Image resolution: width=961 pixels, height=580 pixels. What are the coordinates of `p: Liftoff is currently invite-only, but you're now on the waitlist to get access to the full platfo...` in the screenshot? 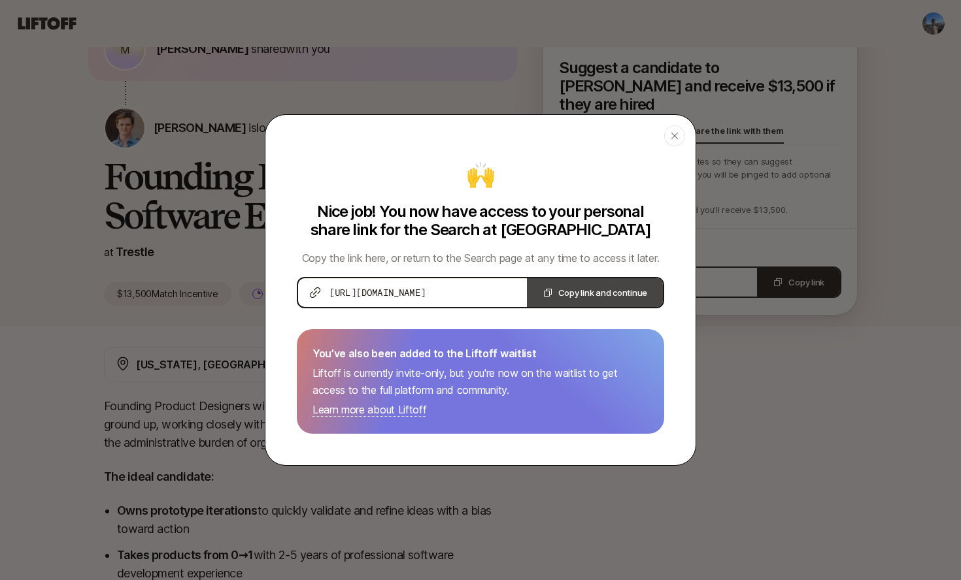 It's located at (480, 382).